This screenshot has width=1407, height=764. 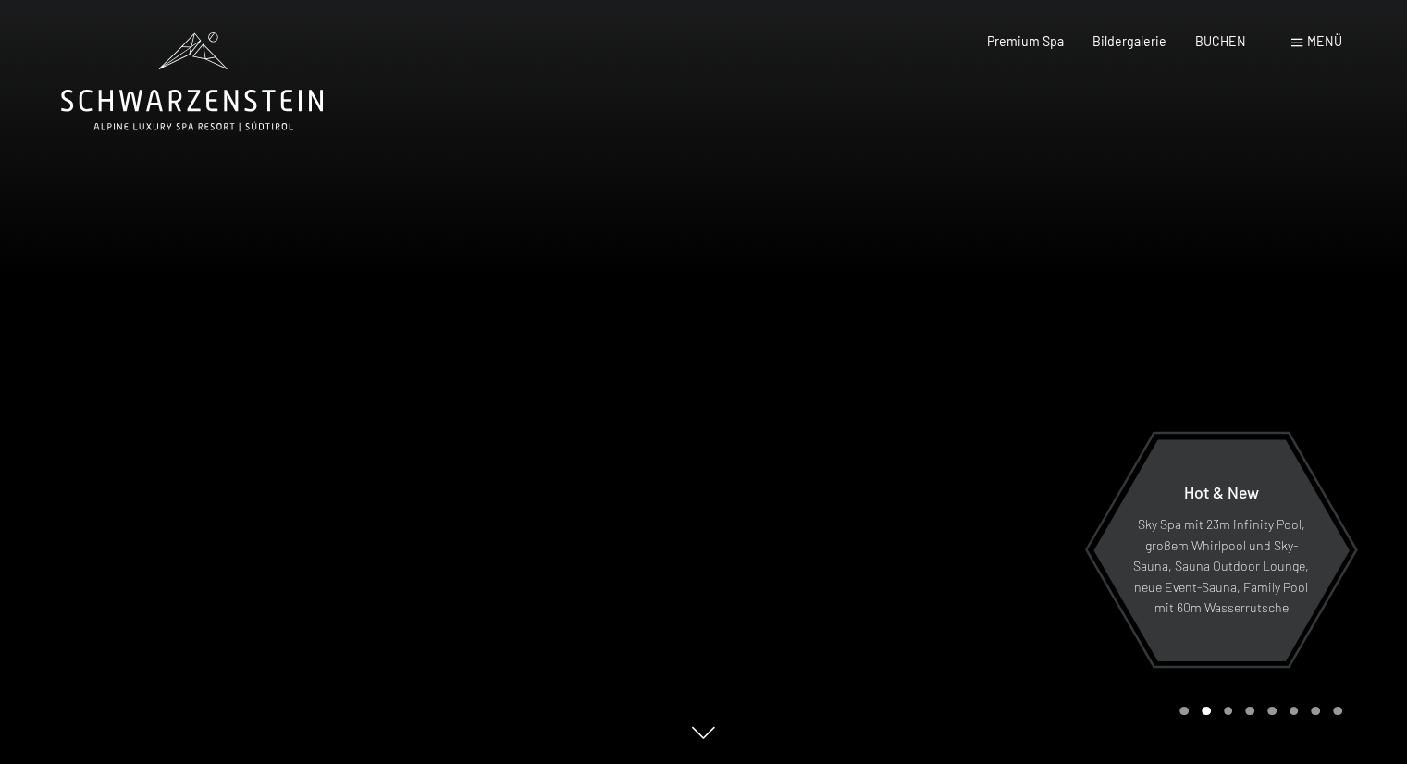 I want to click on a: Premium Spa, so click(x=1025, y=41).